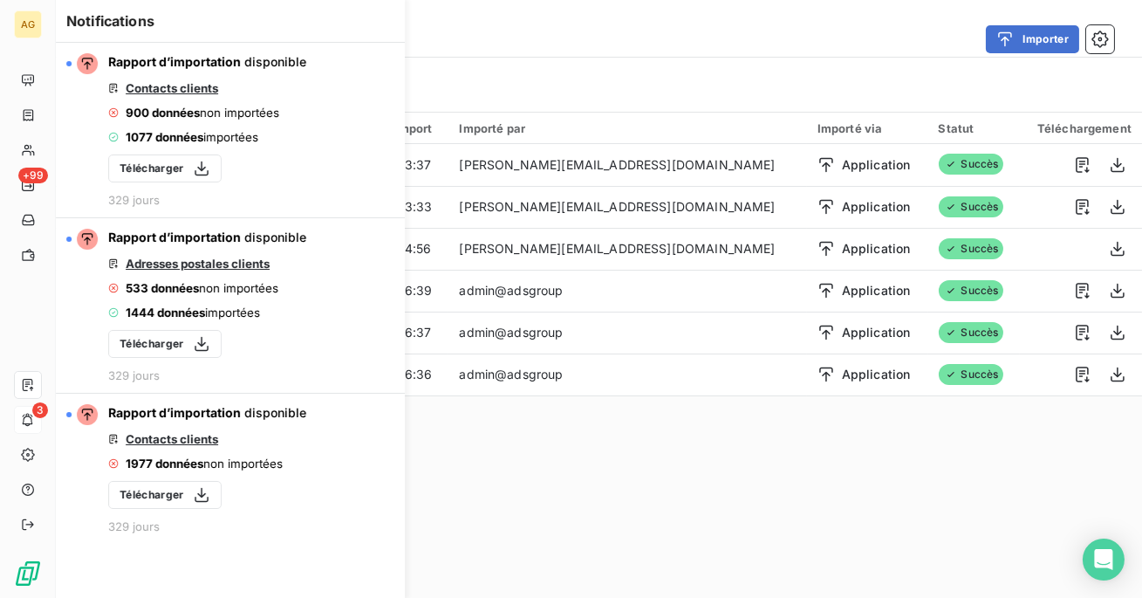 Image resolution: width=1142 pixels, height=598 pixels. What do you see at coordinates (33, 175) in the screenshot?
I see `span: +99` at bounding box center [33, 175].